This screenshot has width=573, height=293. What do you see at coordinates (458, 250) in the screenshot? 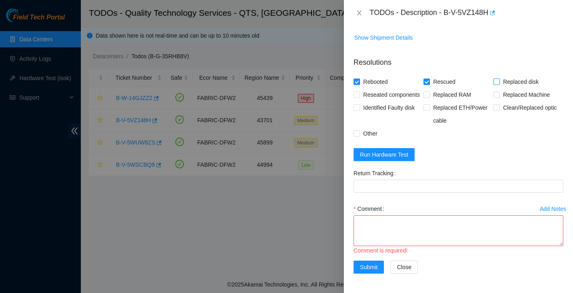
I see `div: Comment is required!` at bounding box center [458, 250].